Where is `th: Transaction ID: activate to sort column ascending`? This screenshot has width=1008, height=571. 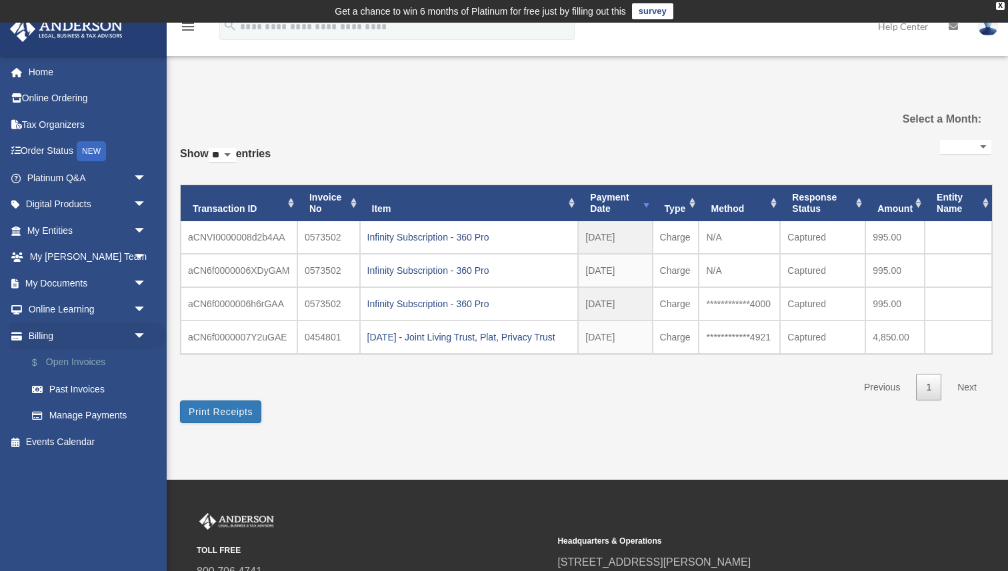 th: Transaction ID: activate to sort column ascending is located at coordinates (239, 203).